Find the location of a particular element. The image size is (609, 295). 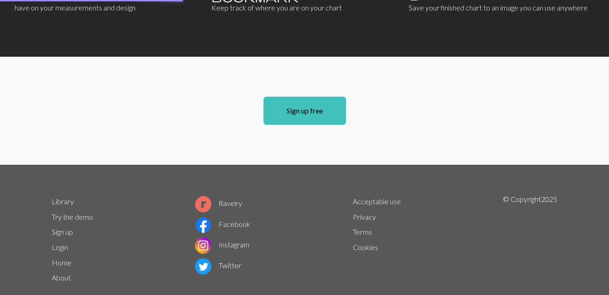

a: Try the demo is located at coordinates (72, 216).